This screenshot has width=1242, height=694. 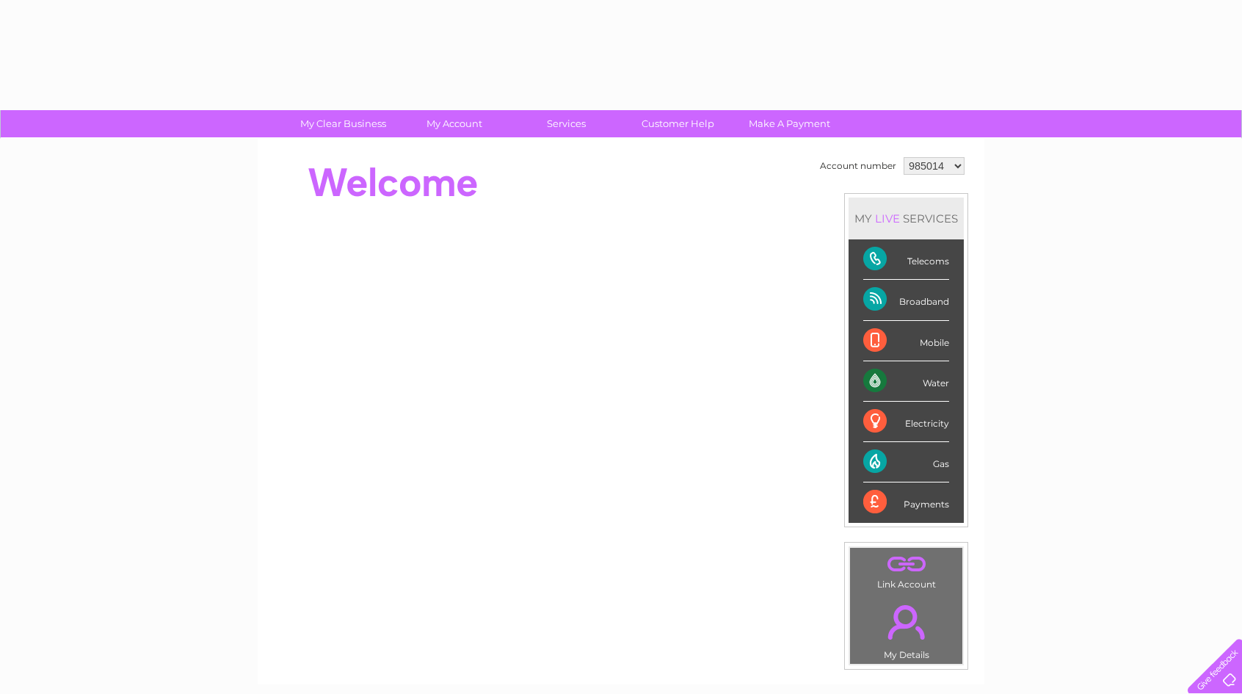 What do you see at coordinates (906, 502) in the screenshot?
I see `div: Payments` at bounding box center [906, 502].